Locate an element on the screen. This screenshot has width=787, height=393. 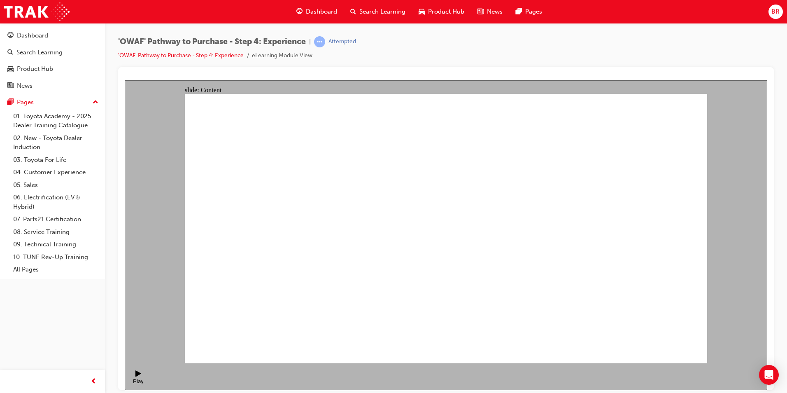
div: Play (Ctrl+Alt+P) is located at coordinates (14, 304).